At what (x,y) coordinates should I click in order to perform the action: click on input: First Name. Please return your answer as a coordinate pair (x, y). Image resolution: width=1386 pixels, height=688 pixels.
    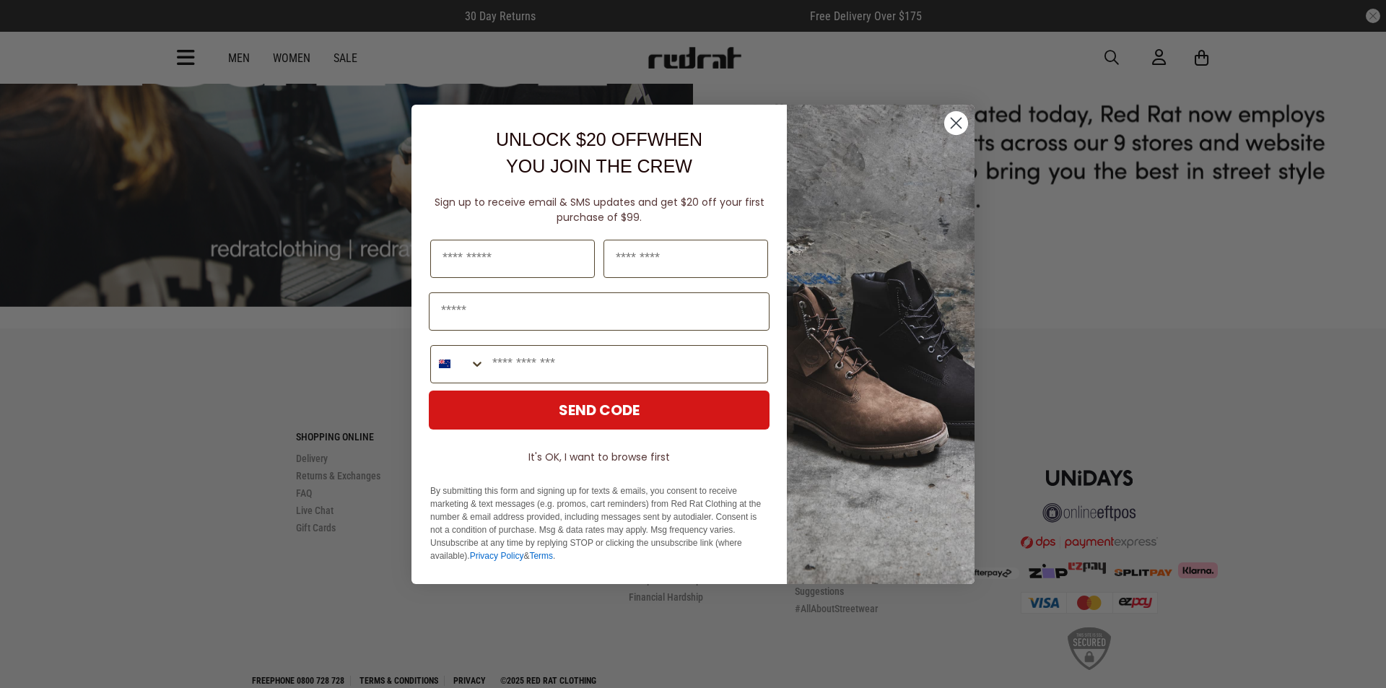
    Looking at the image, I should click on (512, 258).